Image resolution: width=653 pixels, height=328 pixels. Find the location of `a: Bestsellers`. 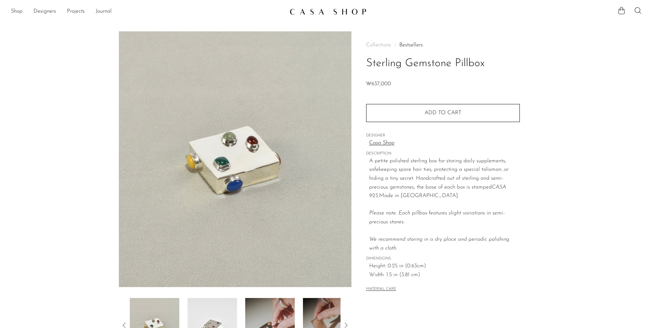

a: Bestsellers is located at coordinates (411, 45).